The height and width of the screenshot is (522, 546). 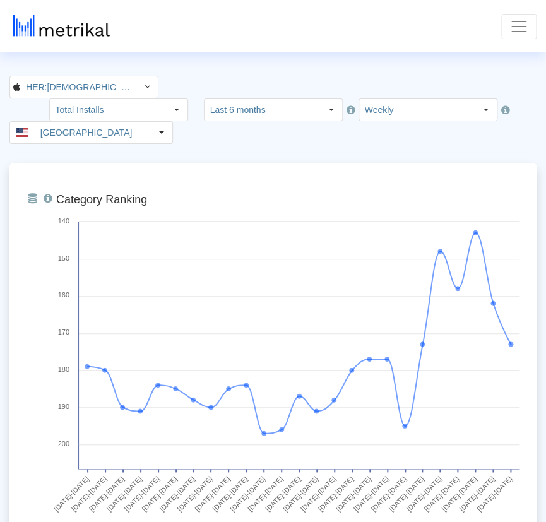 What do you see at coordinates (64, 221) in the screenshot?
I see `text: 140` at bounding box center [64, 221].